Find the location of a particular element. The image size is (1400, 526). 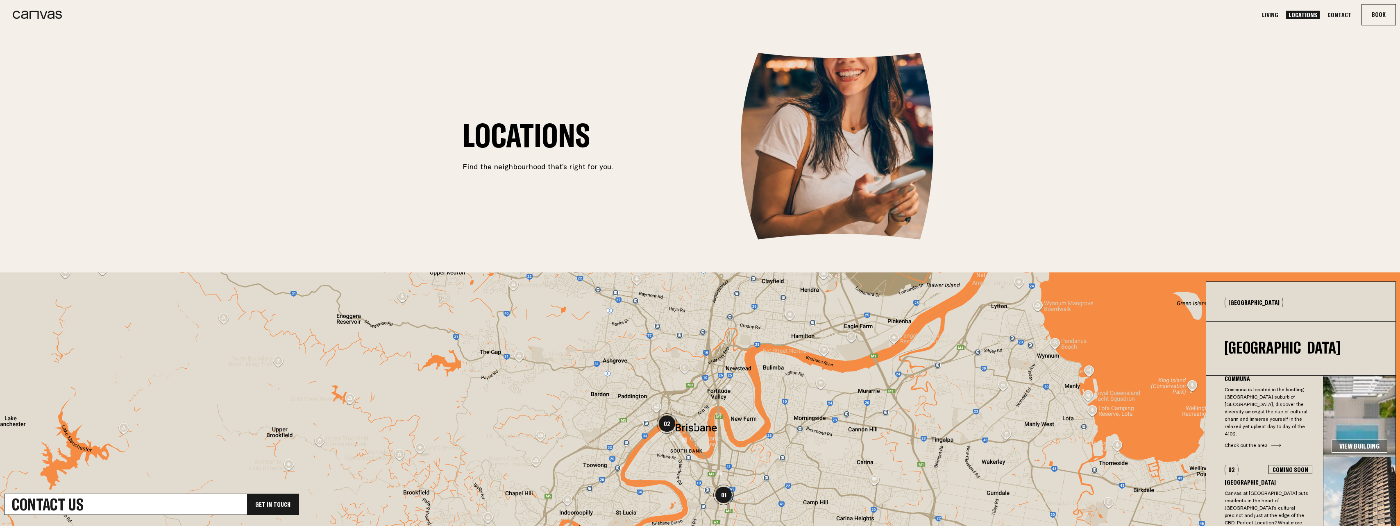

div: Check out the area is located at coordinates (1268, 445).